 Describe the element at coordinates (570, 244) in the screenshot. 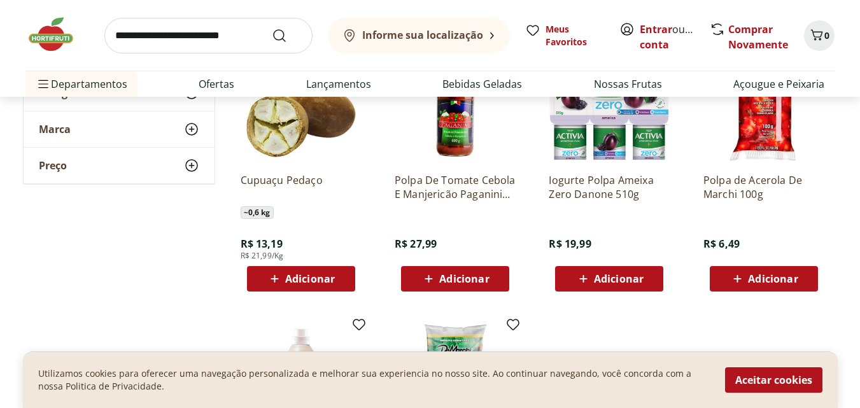

I see `span: R$ 19,99` at that location.